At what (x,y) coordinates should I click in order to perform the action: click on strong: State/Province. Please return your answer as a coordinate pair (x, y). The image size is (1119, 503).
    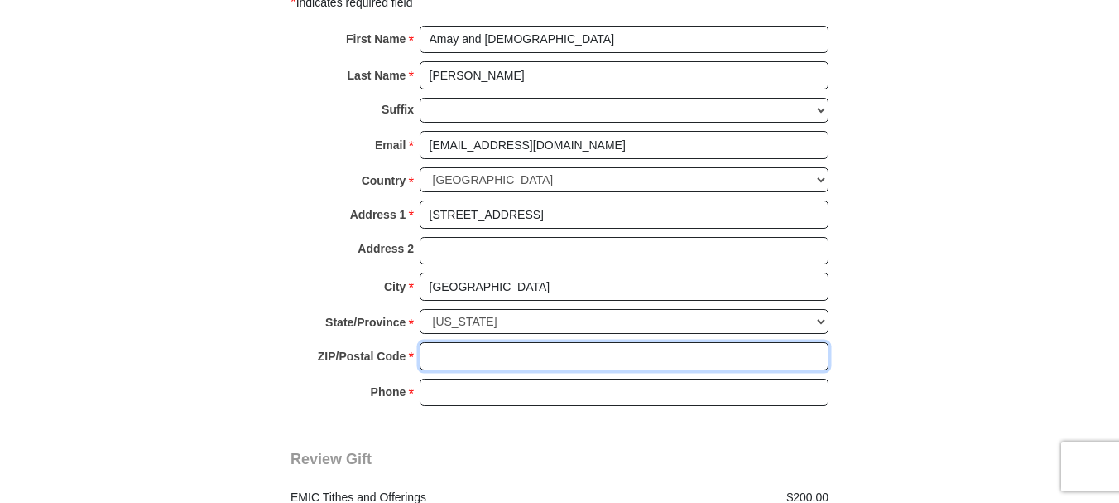
    Looking at the image, I should click on (365, 322).